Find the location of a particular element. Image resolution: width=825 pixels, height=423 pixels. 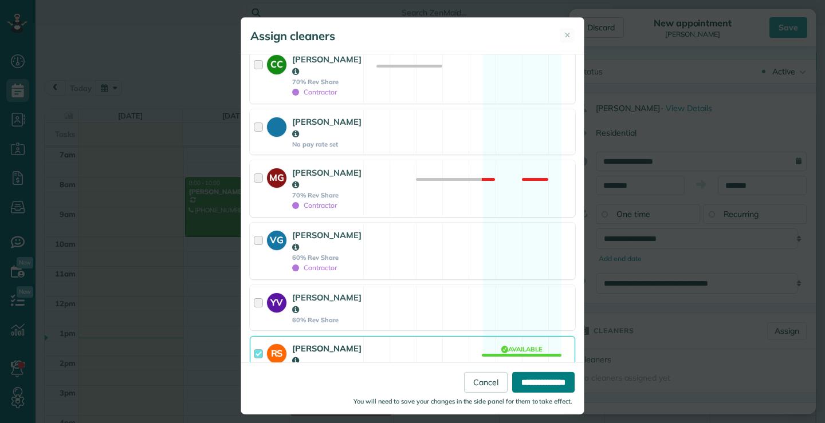

strong: YV is located at coordinates (277, 301).